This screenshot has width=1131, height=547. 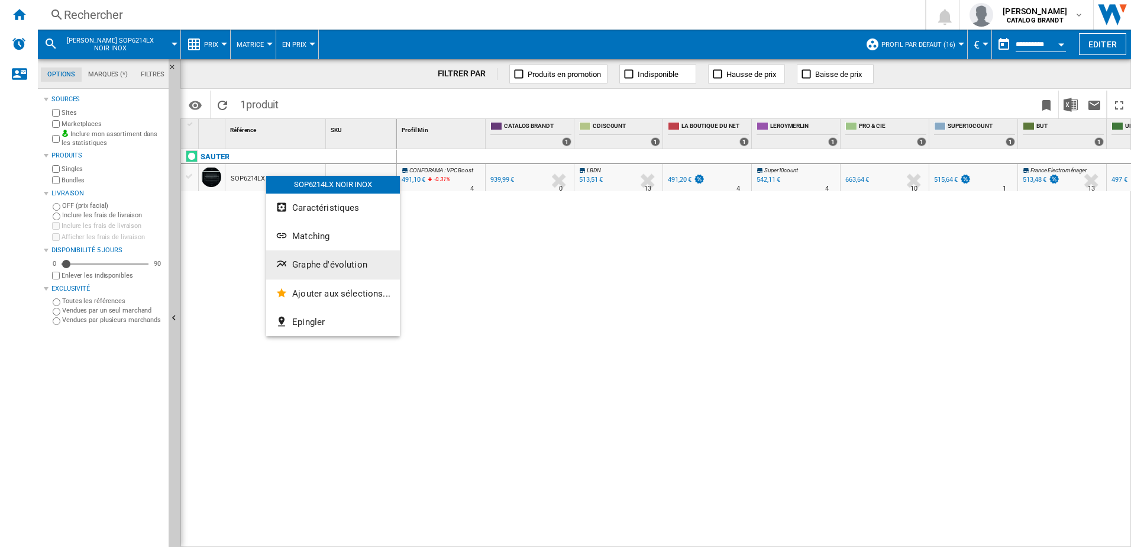 What do you see at coordinates (341, 293) in the screenshot?
I see `span: Ajouter aux sélections...` at bounding box center [341, 293].